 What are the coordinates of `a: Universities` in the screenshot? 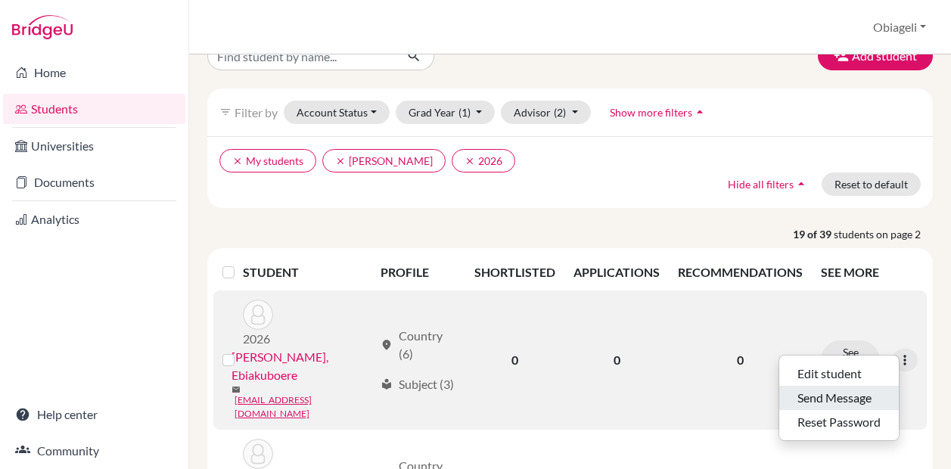 It's located at (94, 146).